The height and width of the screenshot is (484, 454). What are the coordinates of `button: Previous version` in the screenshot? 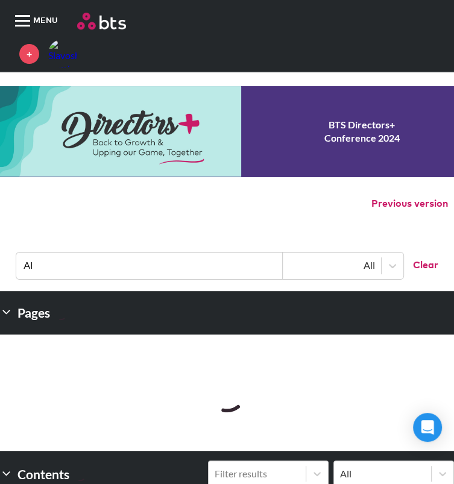 It's located at (409, 204).